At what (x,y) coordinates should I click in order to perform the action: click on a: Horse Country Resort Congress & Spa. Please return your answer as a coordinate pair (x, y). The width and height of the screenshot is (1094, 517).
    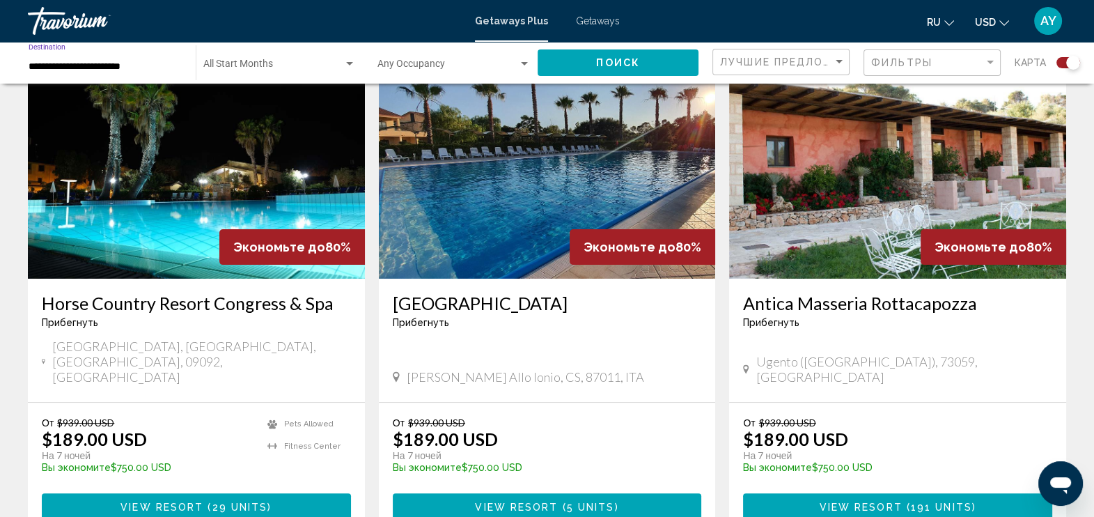
    Looking at the image, I should click on (196, 303).